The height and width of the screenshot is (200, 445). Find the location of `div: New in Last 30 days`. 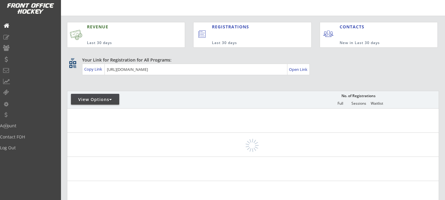

div: New in Last 30 days is located at coordinates (375, 43).